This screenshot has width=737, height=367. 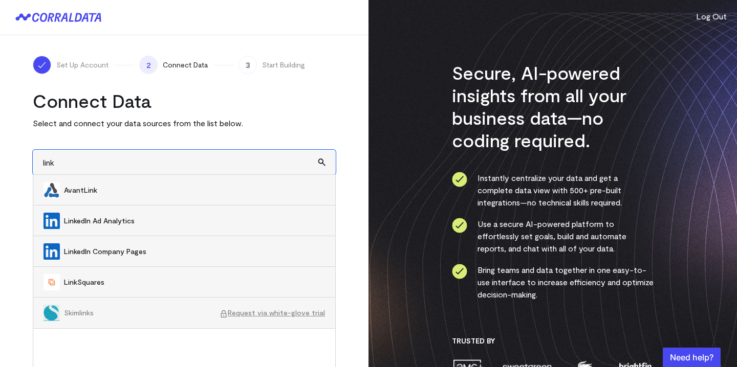 I want to click on span: 3, so click(x=248, y=65).